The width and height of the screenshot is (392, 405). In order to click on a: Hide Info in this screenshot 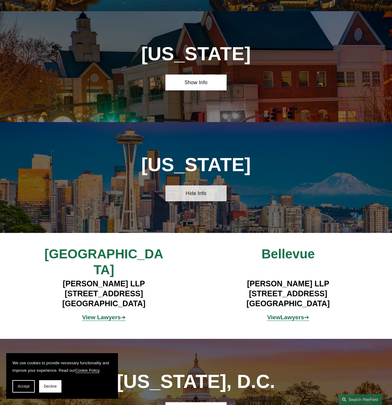, I will do `click(196, 193)`.